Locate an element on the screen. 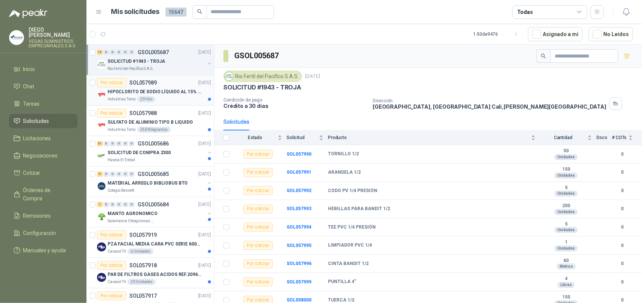 This screenshot has height=303, width=642. p: VEGAS SUMINISTROS EMPRESARIALES S A S is located at coordinates (53, 44).